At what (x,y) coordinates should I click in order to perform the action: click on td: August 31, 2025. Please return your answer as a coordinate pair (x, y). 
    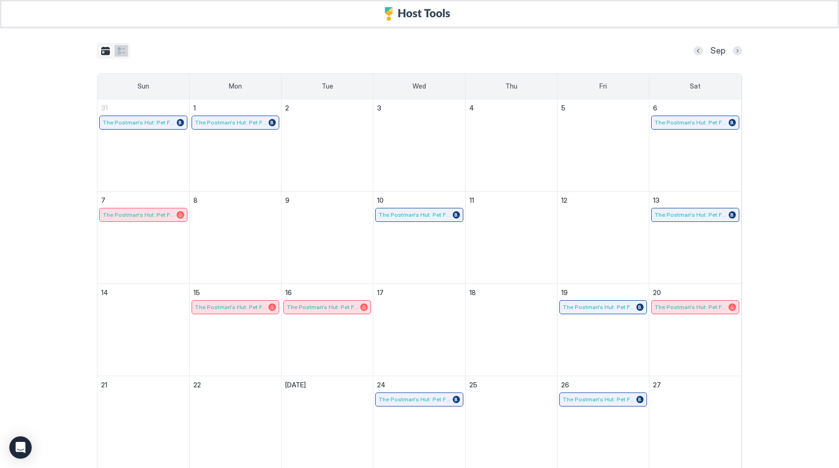
    Looking at the image, I should click on (143, 145).